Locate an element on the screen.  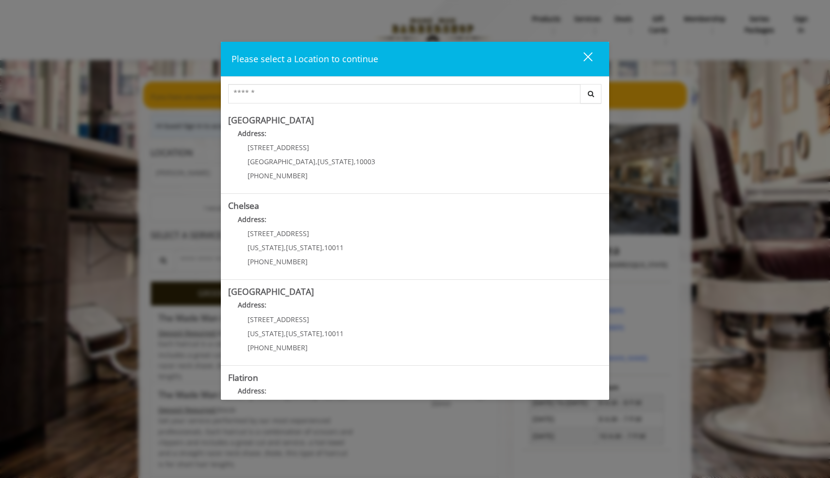
b: Flatiron is located at coordinates (243, 377).